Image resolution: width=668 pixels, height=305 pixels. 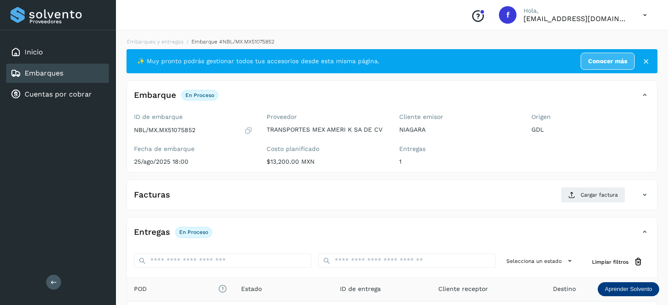 What do you see at coordinates (58, 52) in the screenshot?
I see `div: Inicio` at bounding box center [58, 52].